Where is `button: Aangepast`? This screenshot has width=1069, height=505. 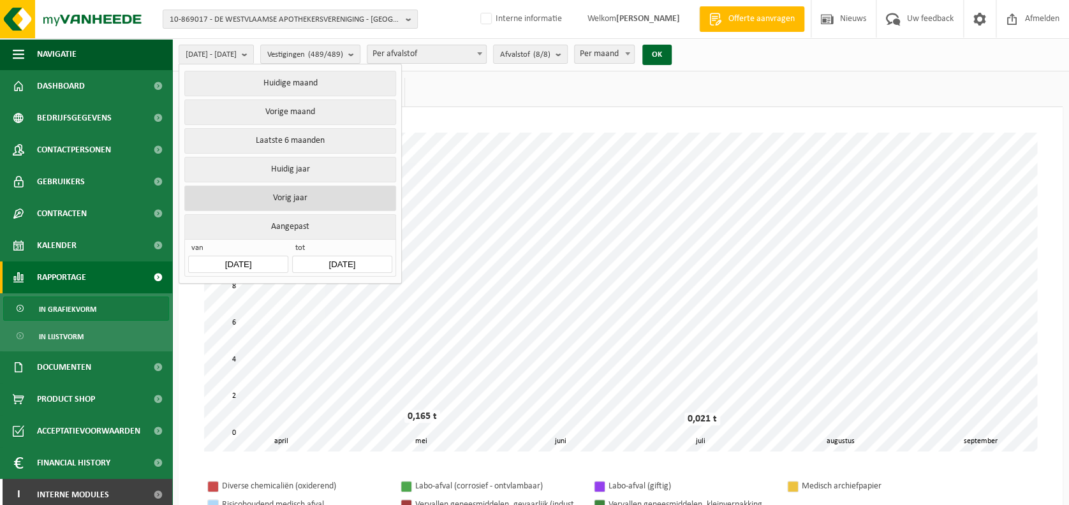
button: Aangepast is located at coordinates (289, 226).